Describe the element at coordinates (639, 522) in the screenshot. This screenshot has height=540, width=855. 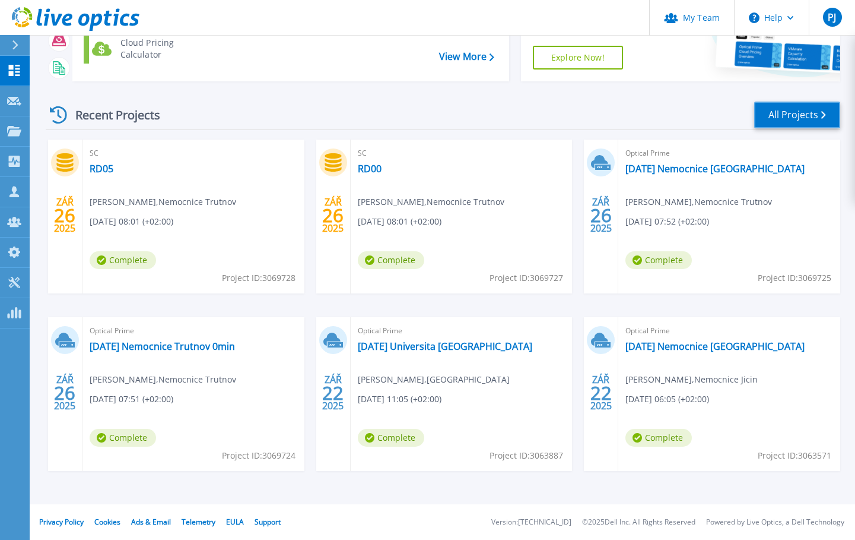
I see `li: © 2025 Dell Inc. All Rights Reserved` at that location.